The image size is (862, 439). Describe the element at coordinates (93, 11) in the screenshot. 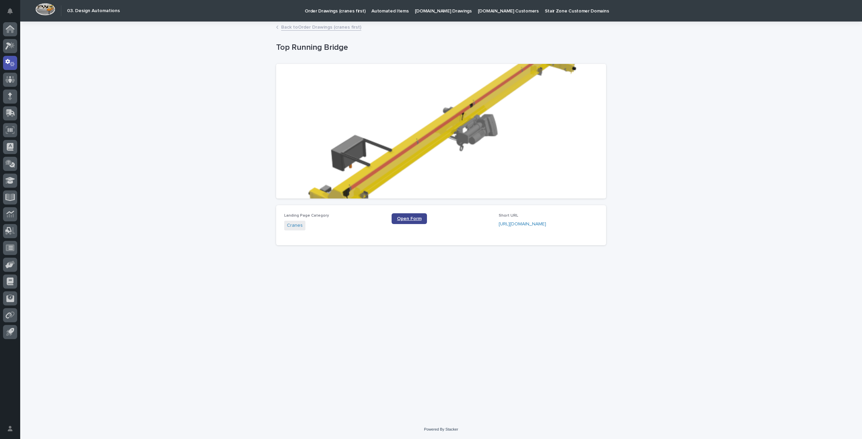

I see `h2: 03. Design Automations` at that location.